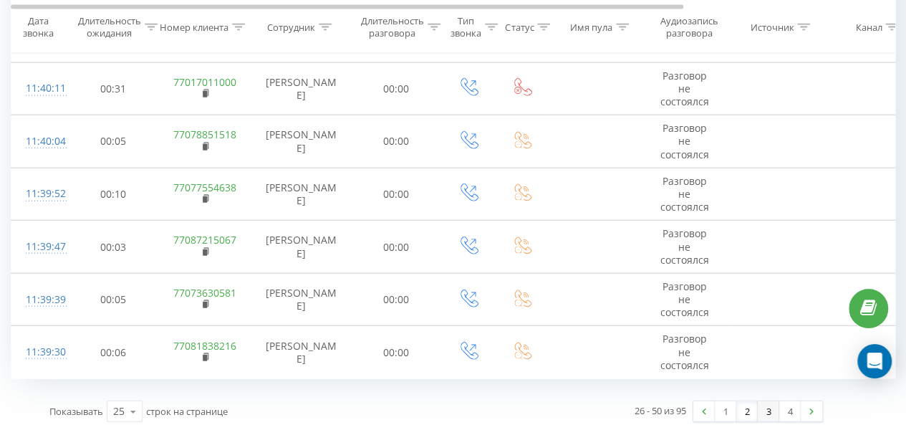 The width and height of the screenshot is (906, 425). I want to click on a: 77078851518, so click(205, 134).